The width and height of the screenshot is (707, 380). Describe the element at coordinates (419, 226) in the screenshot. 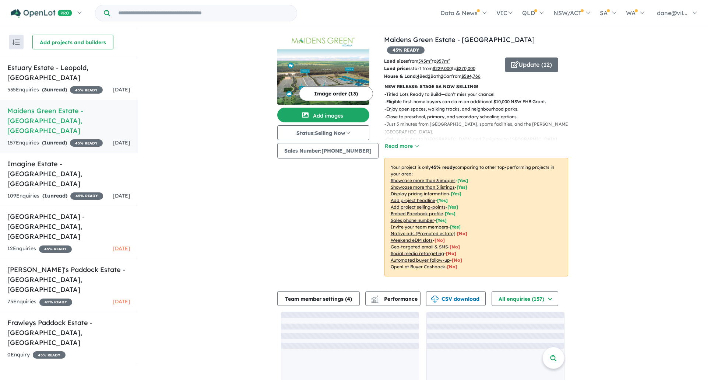

I see `u: Invite your team members` at that location.